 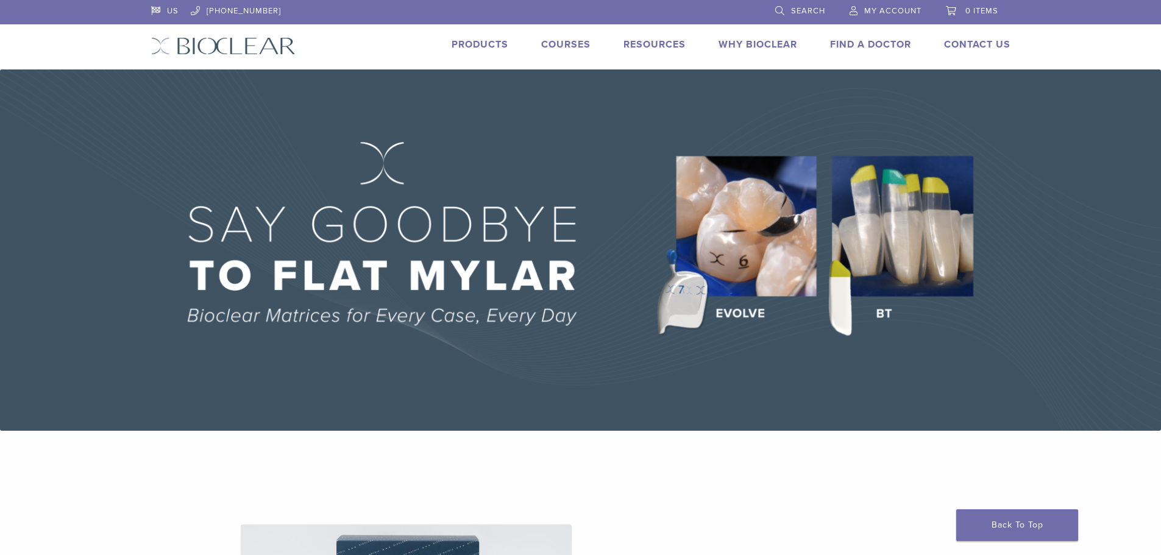 What do you see at coordinates (758, 44) in the screenshot?
I see `a: Why Bioclear` at bounding box center [758, 44].